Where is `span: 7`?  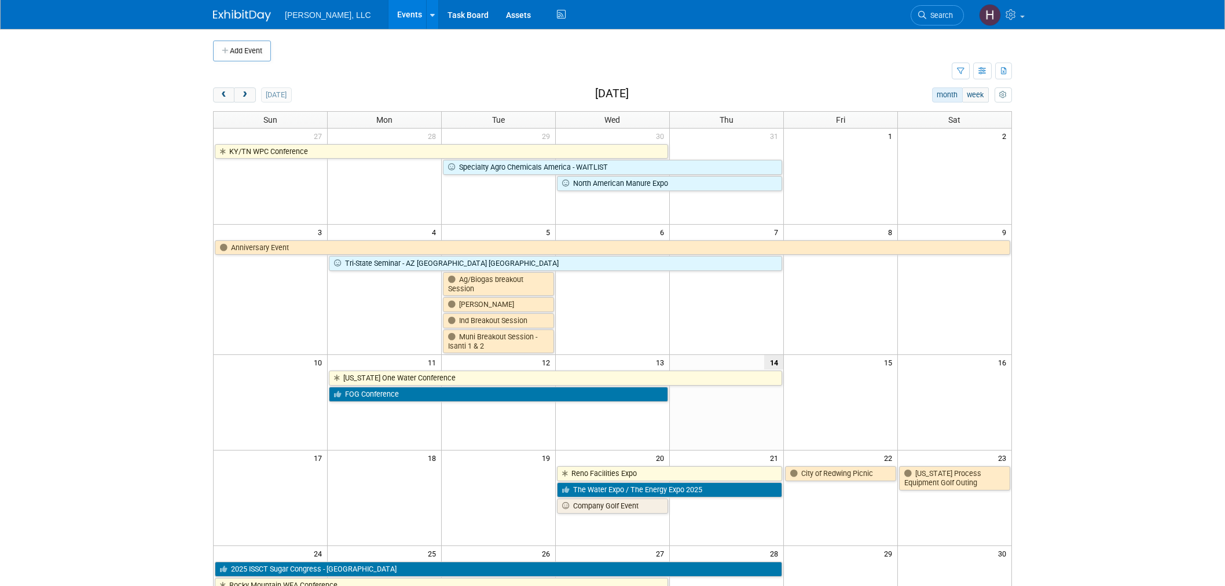 span: 7 is located at coordinates (778, 232).